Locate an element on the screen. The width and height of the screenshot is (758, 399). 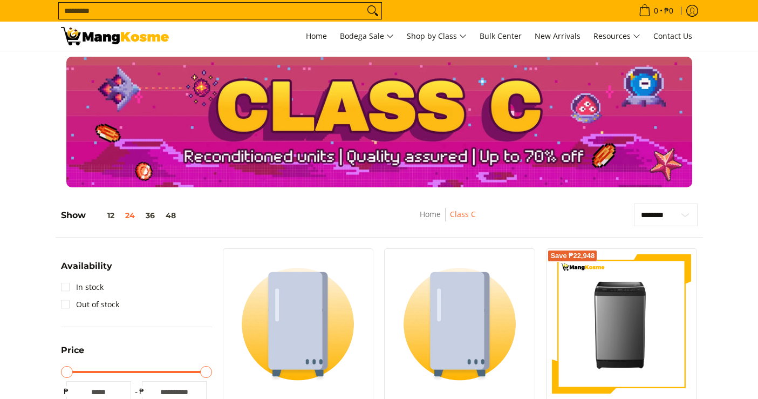
button: 12 is located at coordinates (102, 215).